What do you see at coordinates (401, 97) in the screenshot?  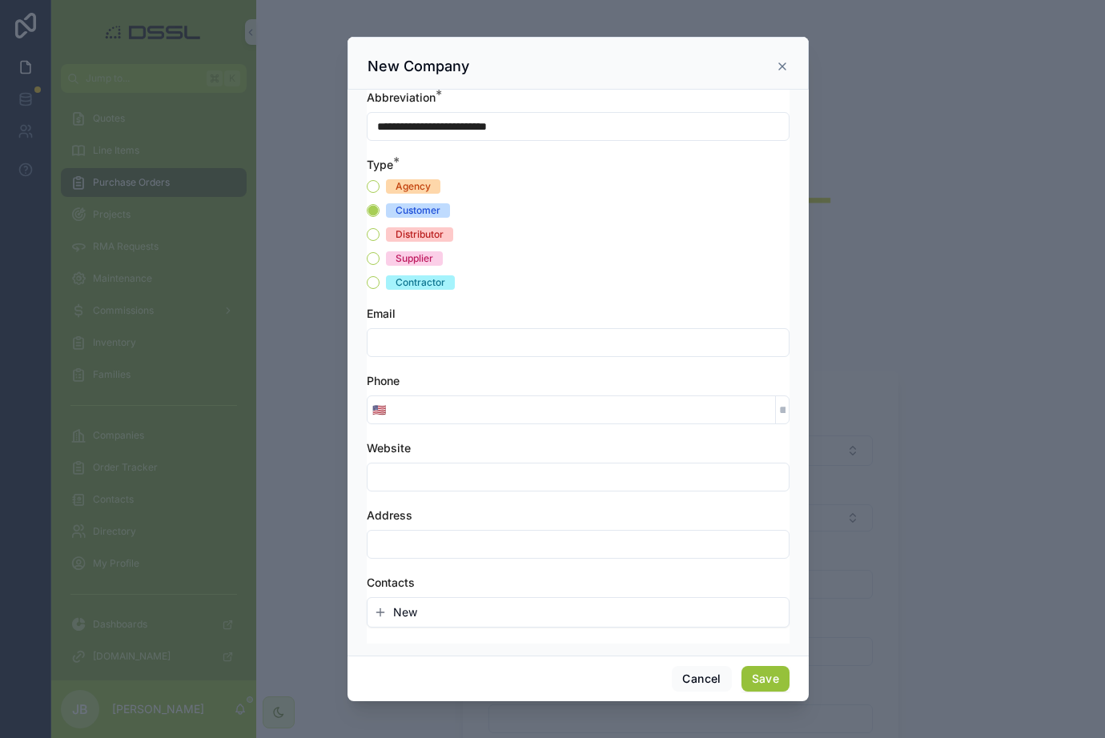 I see `span: Abbreviation` at bounding box center [401, 97].